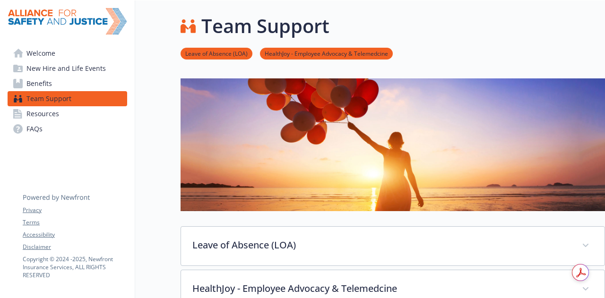 The height and width of the screenshot is (298, 605). What do you see at coordinates (67, 99) in the screenshot?
I see `a: Team Support` at bounding box center [67, 99].